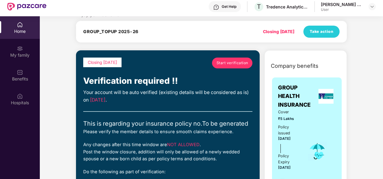 This screenshot has width=383, height=179. I want to click on img: svg+xml;base64,PHN2ZyB3aWR0aD0iMjAiIGhlaWdodD0iMjAiIHZpZXdCb3g9IjAgMCAyMCAyMCIgZmlsbD0ibm9uZSIgeG..., so click(20, 49).